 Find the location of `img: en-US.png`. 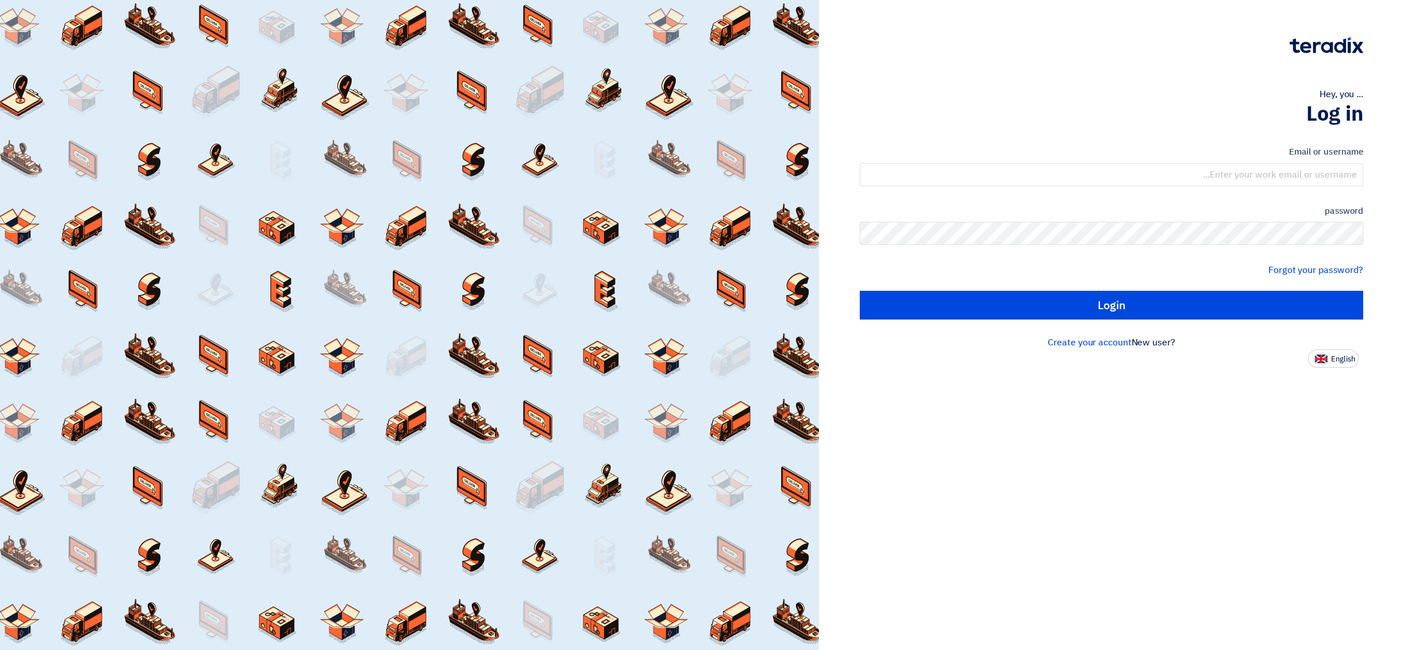

img: en-US.png is located at coordinates (1322, 359).